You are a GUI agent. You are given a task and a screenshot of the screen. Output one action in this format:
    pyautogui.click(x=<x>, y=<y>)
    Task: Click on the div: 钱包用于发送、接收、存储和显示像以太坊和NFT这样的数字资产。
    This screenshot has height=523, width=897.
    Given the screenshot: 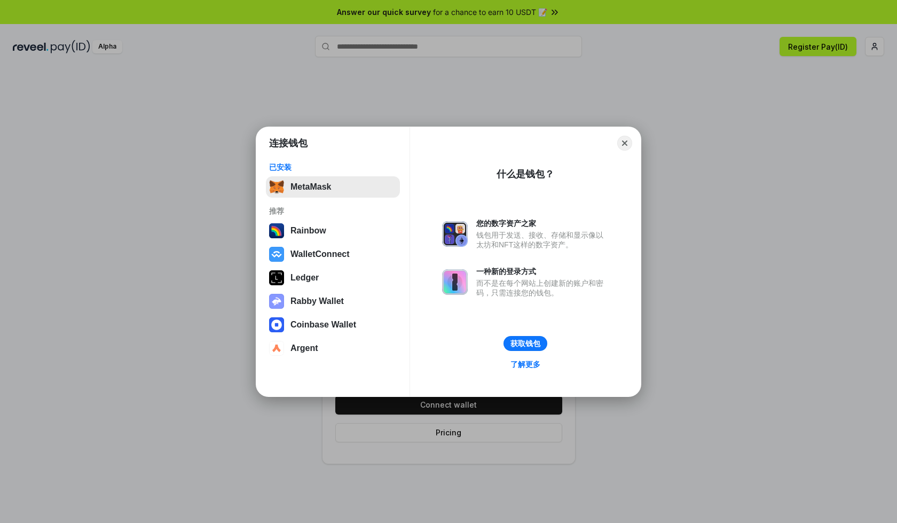 What is the action you would take?
    pyautogui.click(x=542, y=240)
    